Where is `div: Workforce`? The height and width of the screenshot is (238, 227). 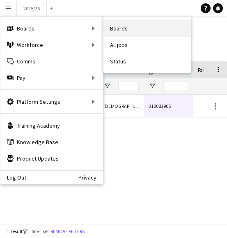
div: Workforce is located at coordinates (52, 45).